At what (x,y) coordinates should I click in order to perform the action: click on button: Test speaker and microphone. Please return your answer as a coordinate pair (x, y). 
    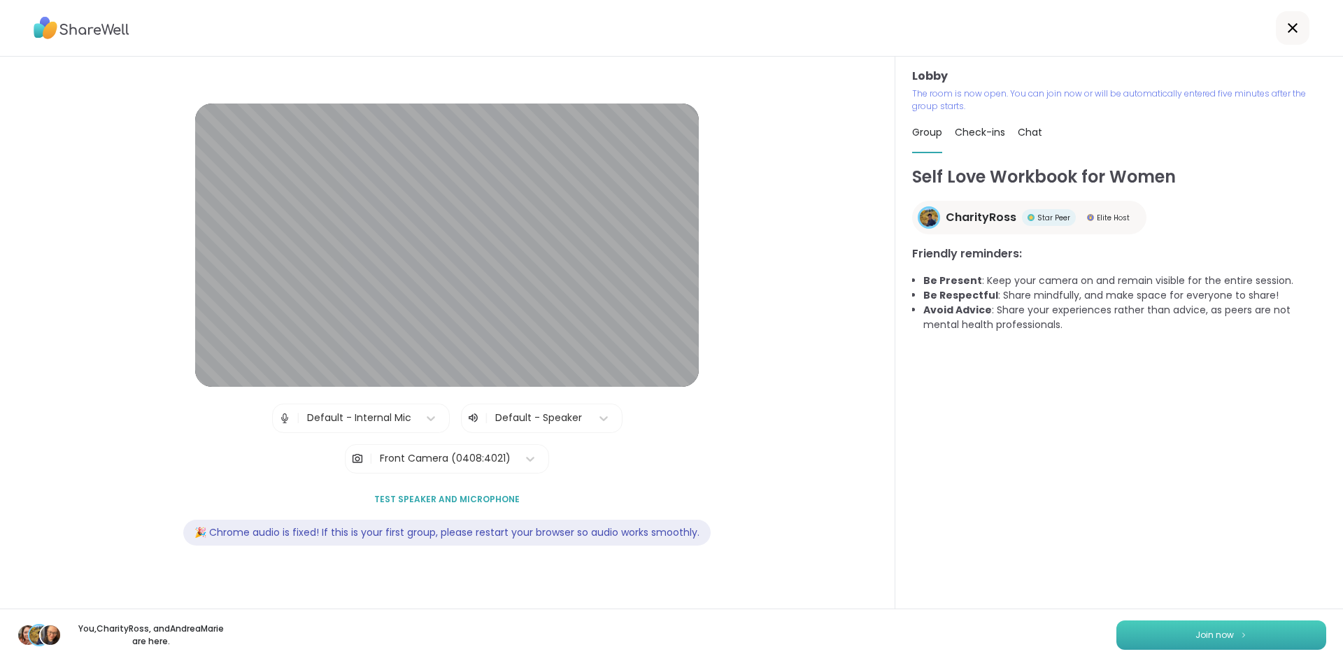
    Looking at the image, I should click on (447, 500).